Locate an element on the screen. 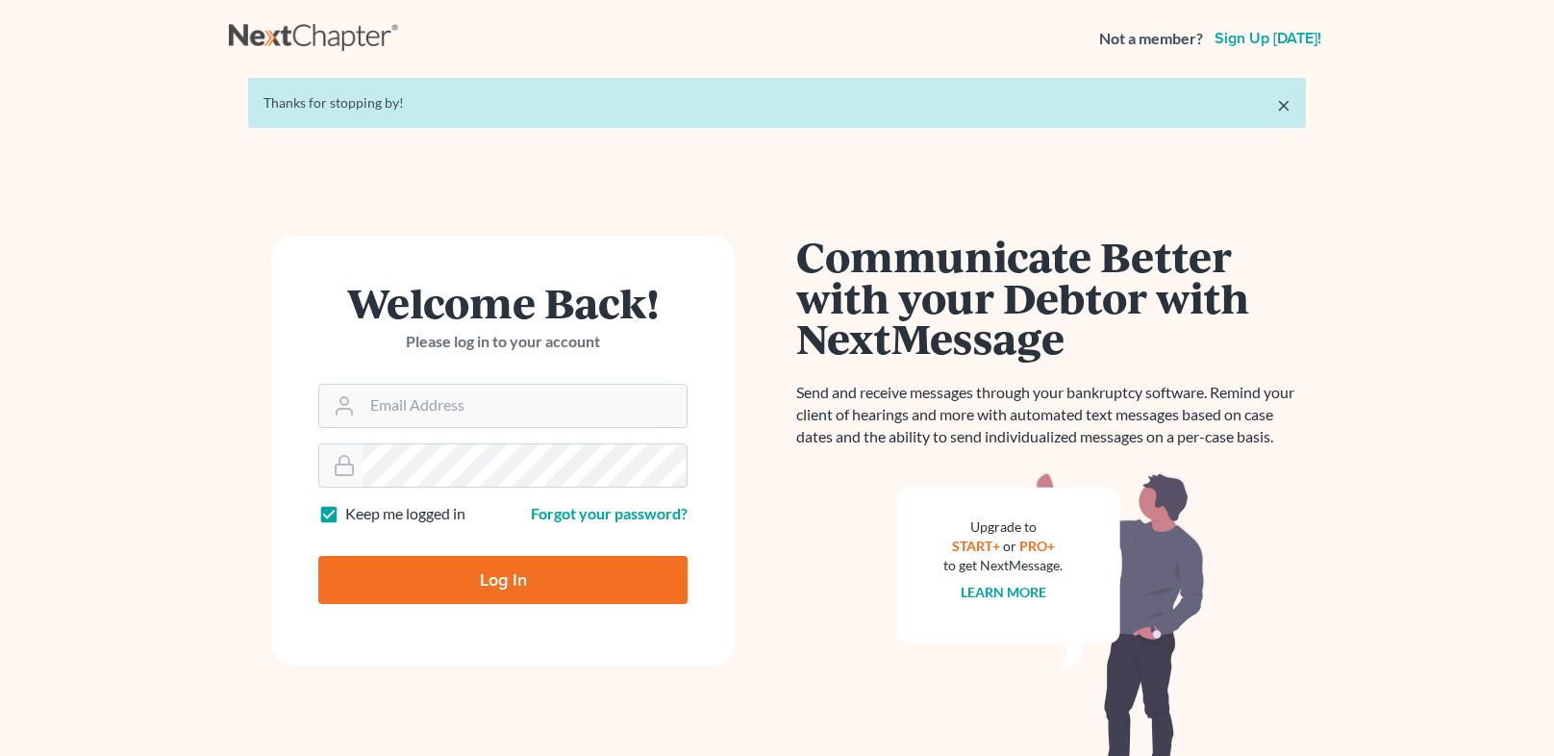  div: Upgrade to is located at coordinates (1003, 527).